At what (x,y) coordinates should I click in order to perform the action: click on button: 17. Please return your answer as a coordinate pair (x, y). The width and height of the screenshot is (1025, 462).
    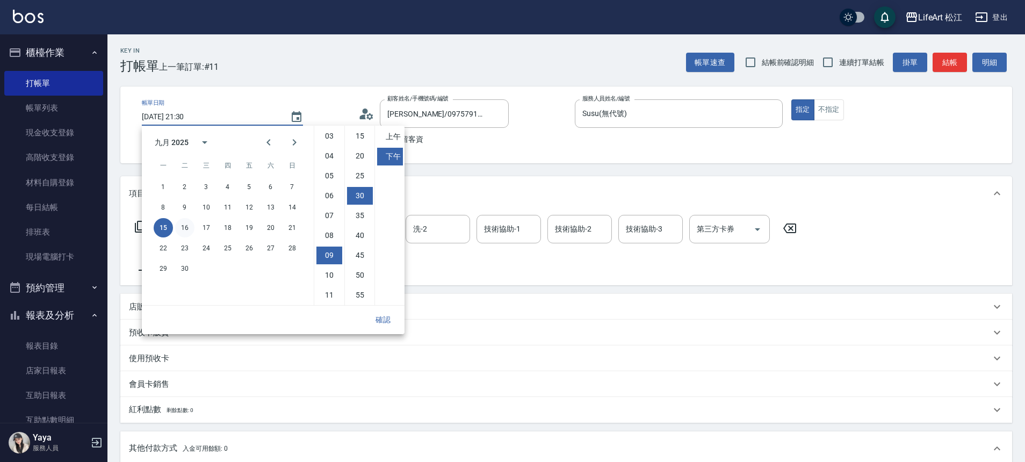
    Looking at the image, I should click on (206, 228).